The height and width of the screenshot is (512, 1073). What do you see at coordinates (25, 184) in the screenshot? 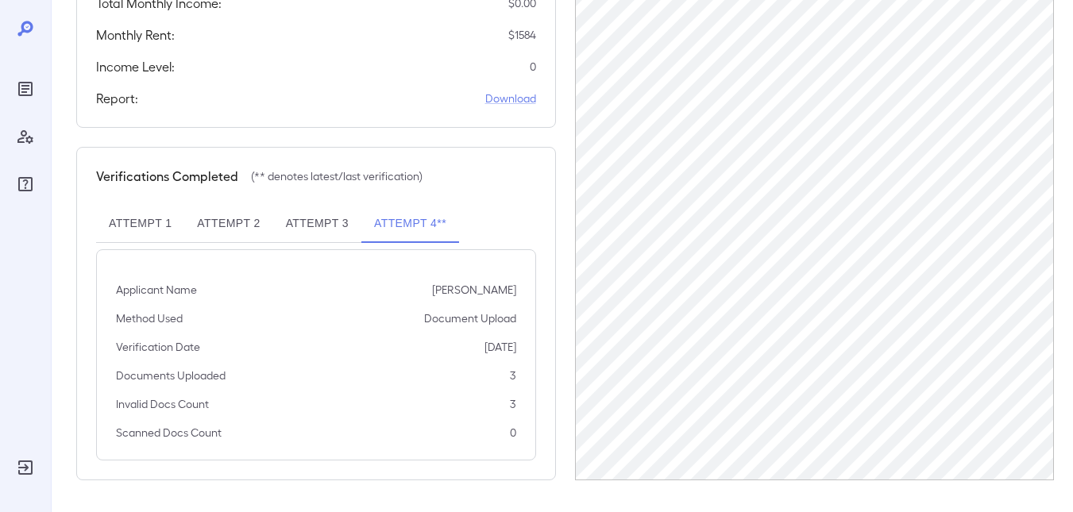
I see `div: FAQ` at bounding box center [25, 184].